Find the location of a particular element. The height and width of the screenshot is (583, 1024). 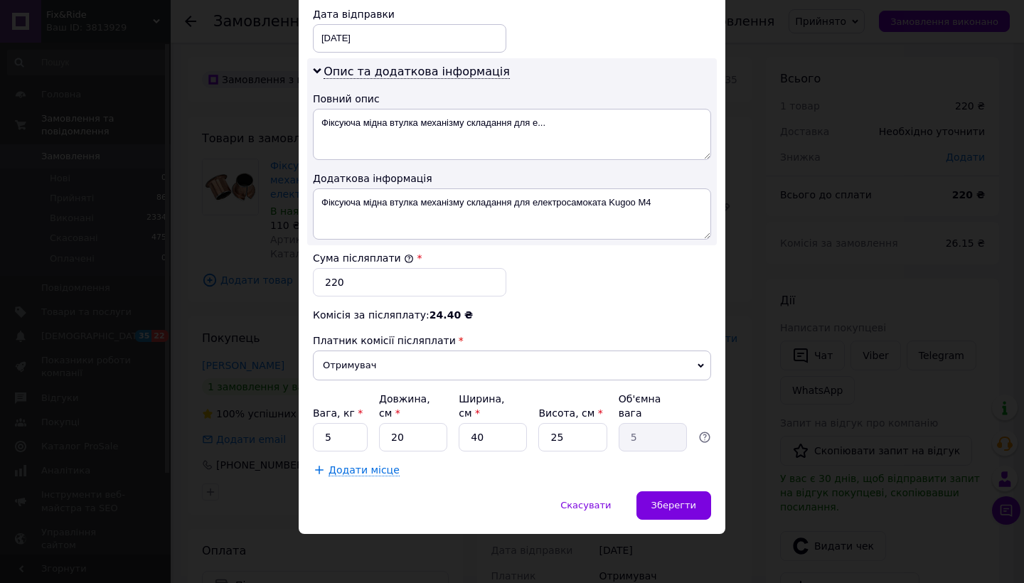

span: Платник комісії післяплати is located at coordinates (384, 340).